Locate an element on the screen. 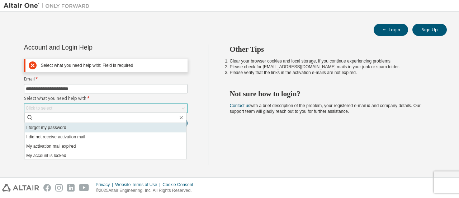 This screenshot has width=459, height=198. div: Cookie Consent is located at coordinates (180, 184).